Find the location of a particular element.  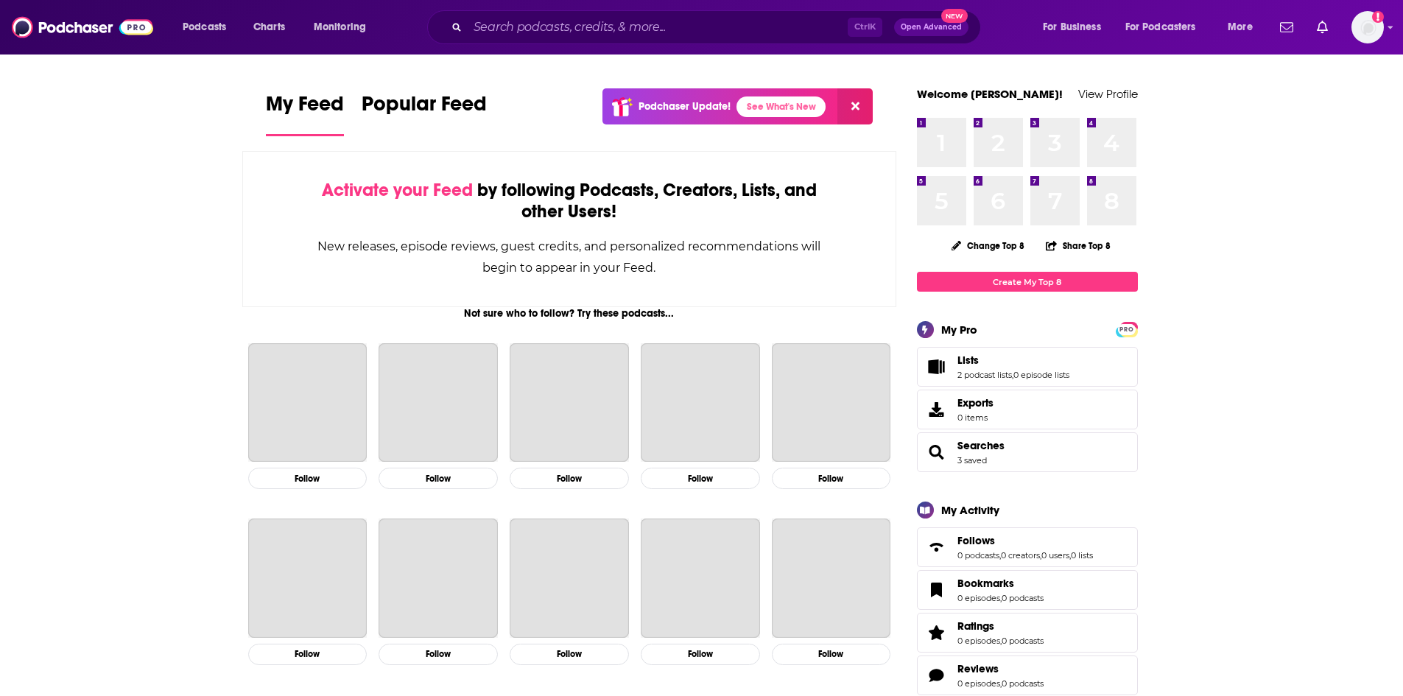

div: Not sure who to follow? Try these podcasts... is located at coordinates (569, 313).